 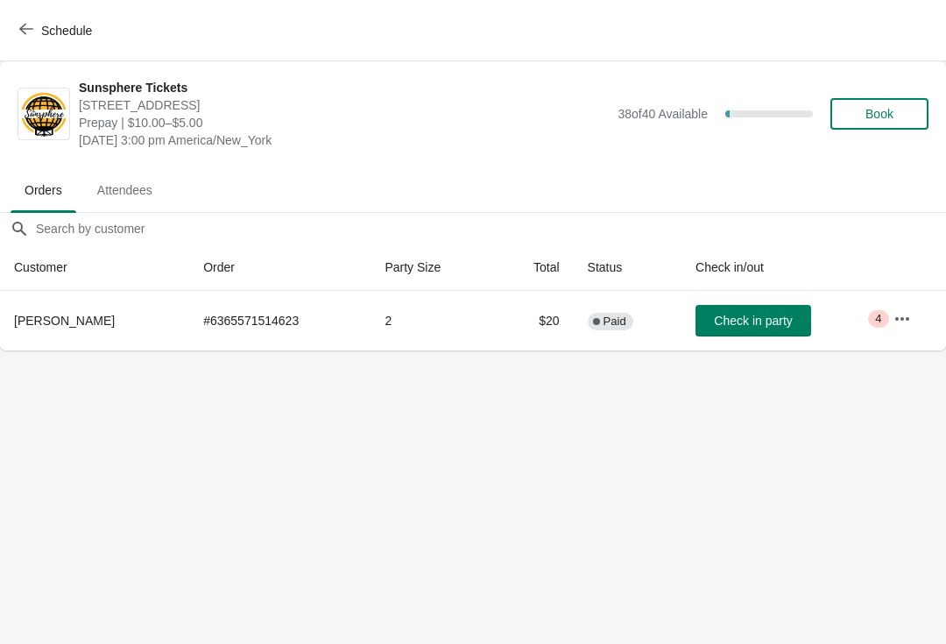 I want to click on button: Check in party, so click(x=753, y=320).